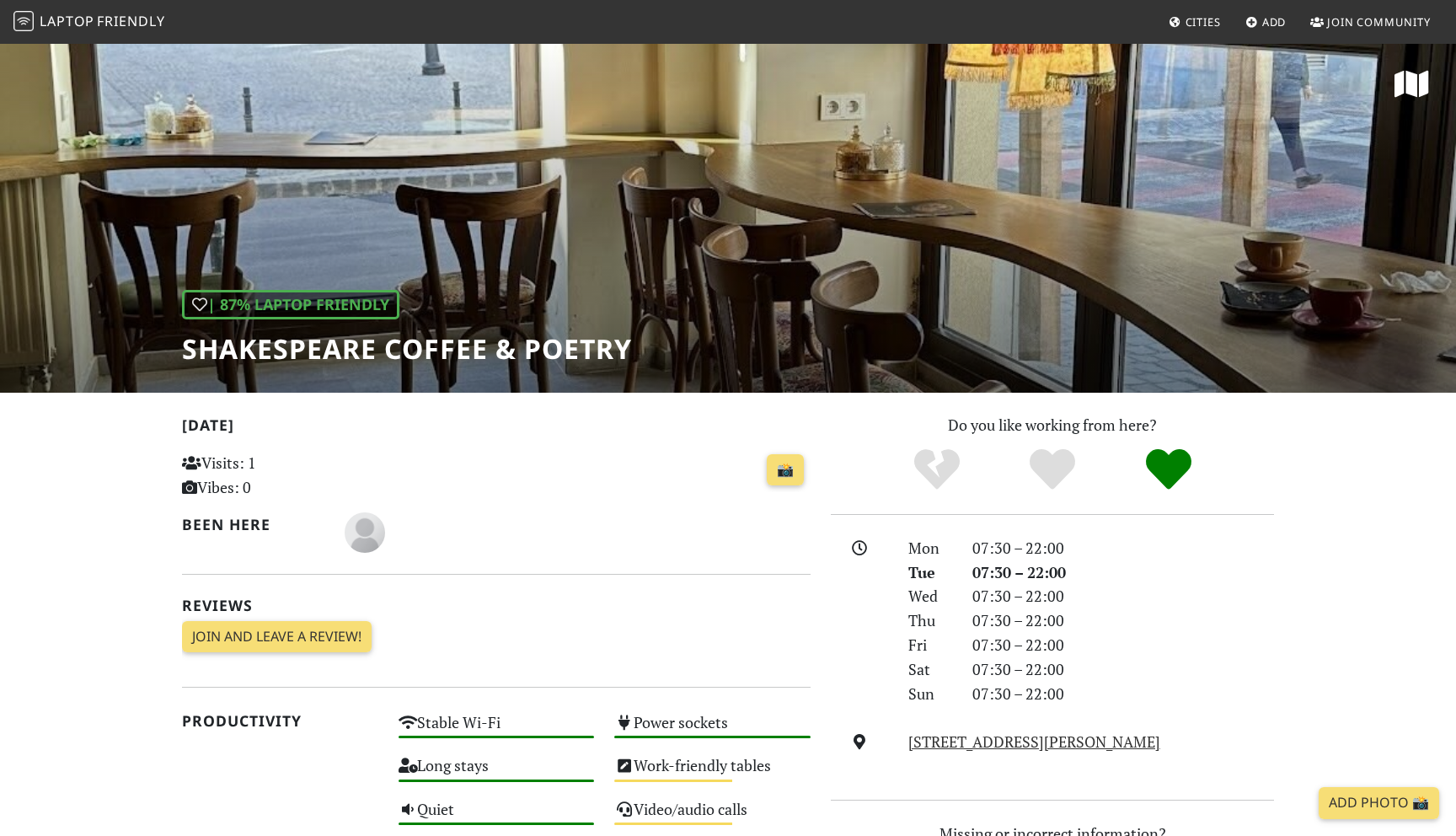 Image resolution: width=1456 pixels, height=836 pixels. Describe the element at coordinates (1053, 469) in the screenshot. I see `div: Yes` at that location.